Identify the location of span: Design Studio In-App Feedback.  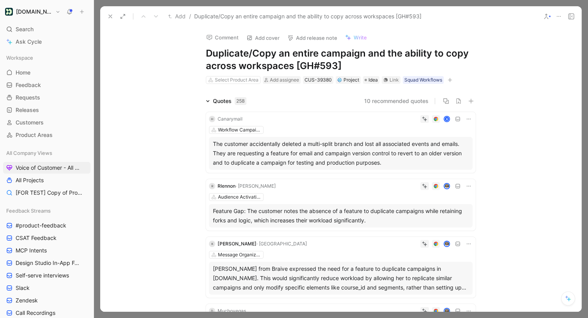
(48, 263).